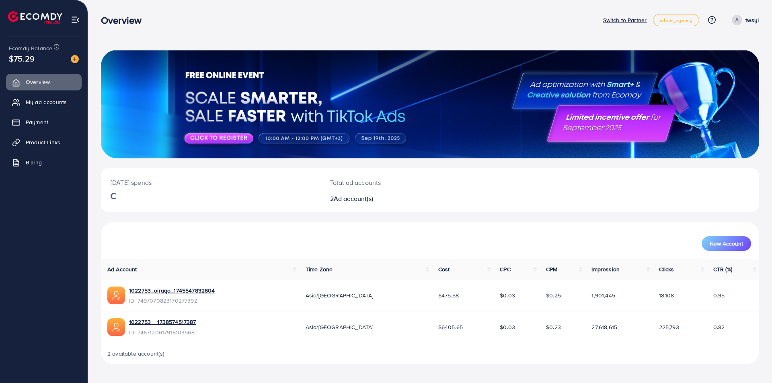 This screenshot has width=772, height=383. Describe the element at coordinates (719, 327) in the screenshot. I see `span: 0.82` at that location.